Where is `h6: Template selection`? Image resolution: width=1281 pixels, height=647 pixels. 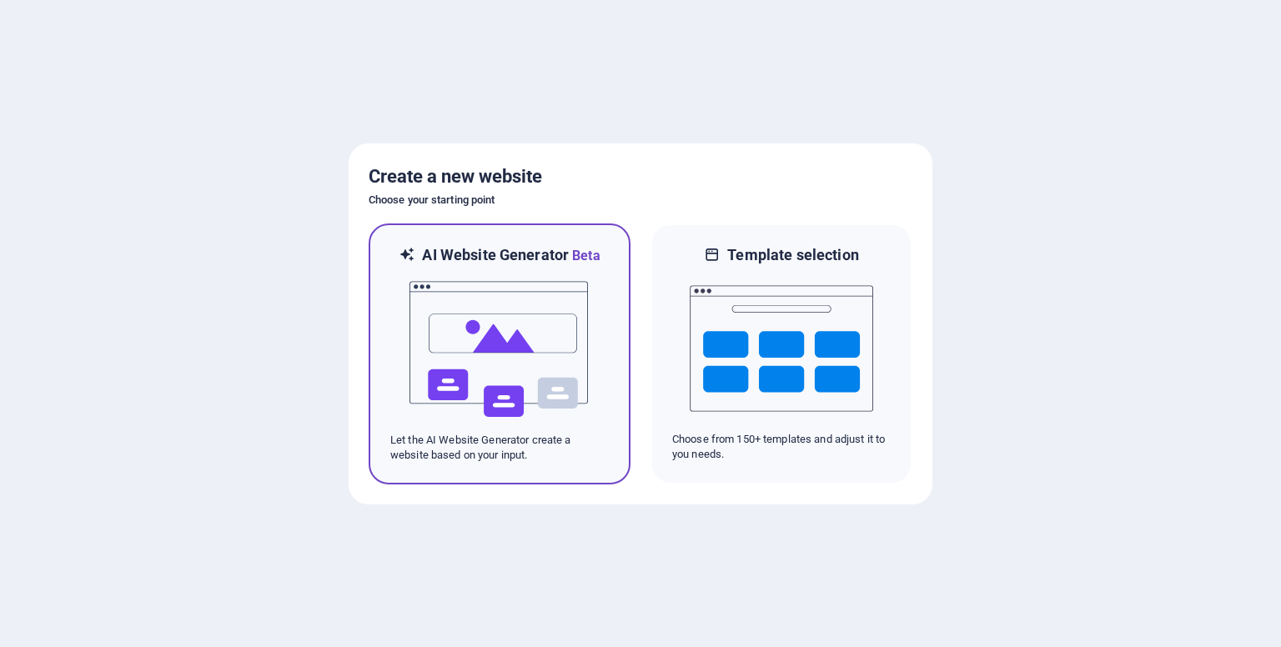 h6: Template selection is located at coordinates (792, 255).